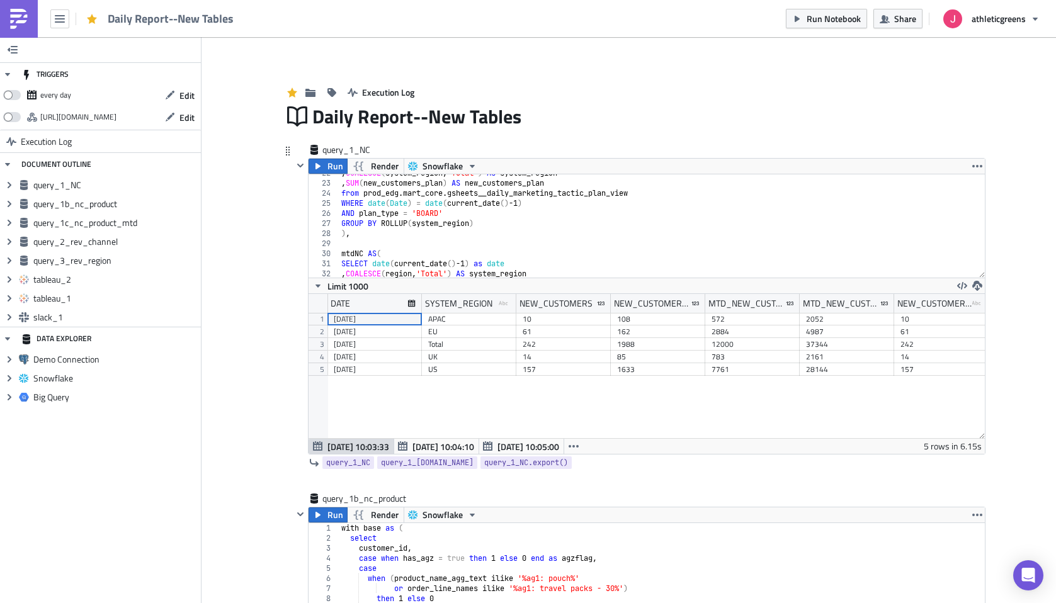  What do you see at coordinates (341, 286) in the screenshot?
I see `button: Limit 1000` at bounding box center [341, 286].